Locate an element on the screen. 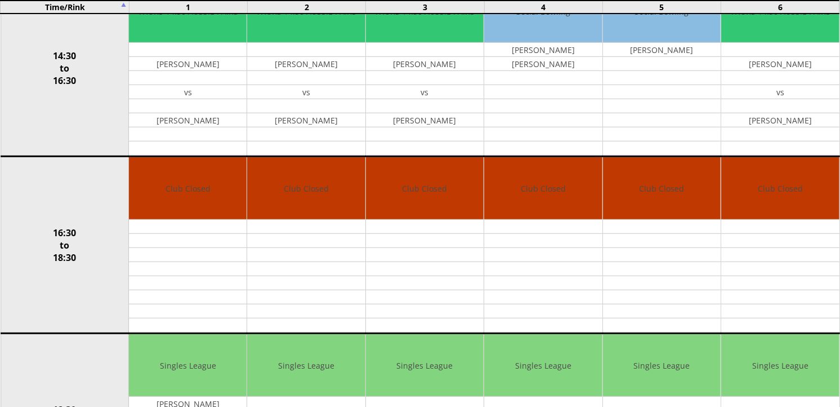  td: 4 is located at coordinates (543, 7).